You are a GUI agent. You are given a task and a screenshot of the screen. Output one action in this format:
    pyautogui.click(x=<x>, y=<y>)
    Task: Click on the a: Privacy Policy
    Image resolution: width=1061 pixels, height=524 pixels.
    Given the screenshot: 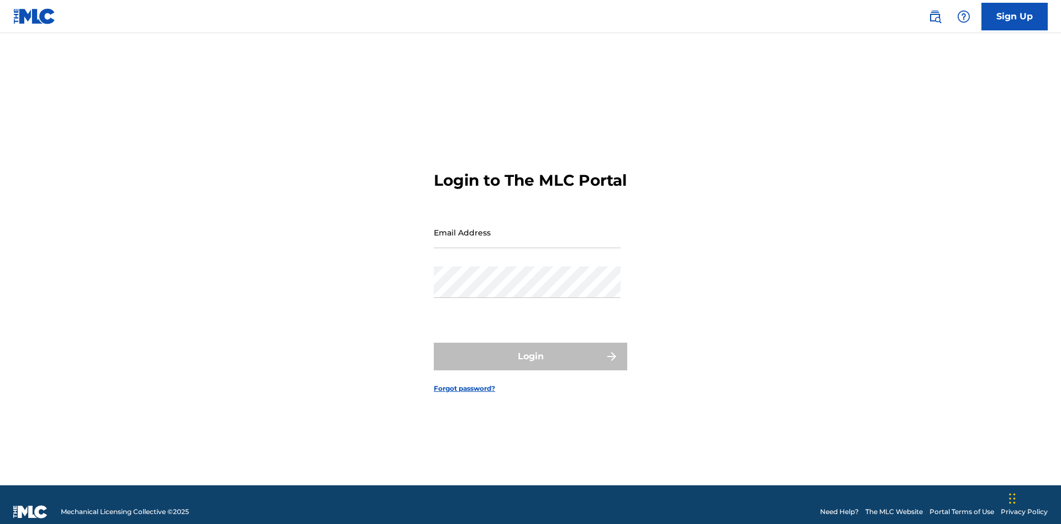 What is the action you would take?
    pyautogui.click(x=1024, y=512)
    